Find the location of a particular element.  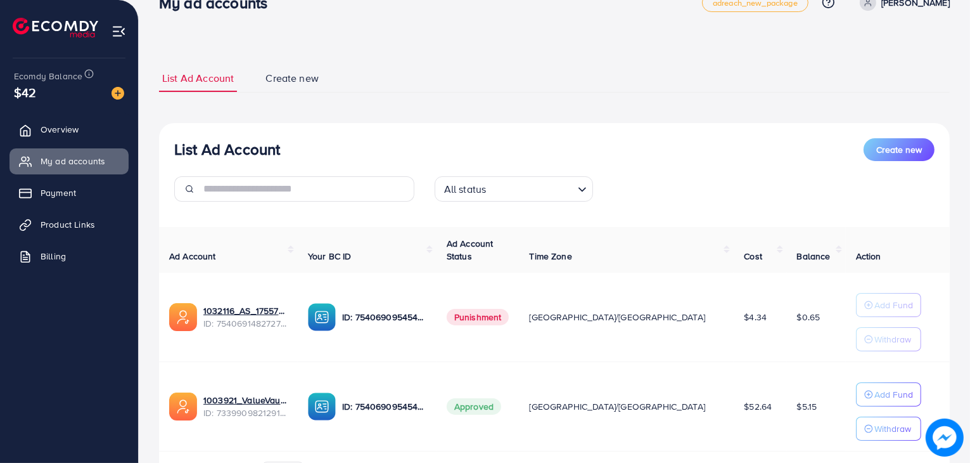

a: My ad accounts is located at coordinates (69, 161).